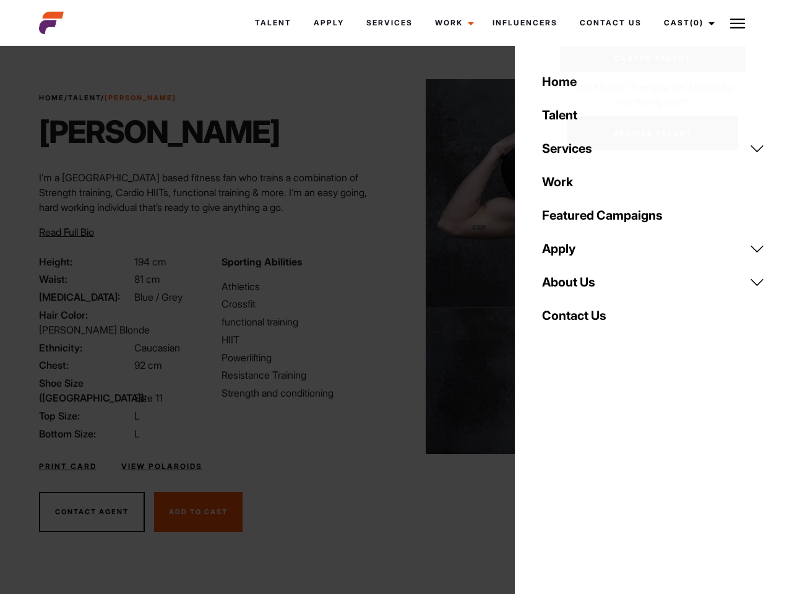  Describe the element at coordinates (66, 232) in the screenshot. I see `span: Read Full Bio` at that location.